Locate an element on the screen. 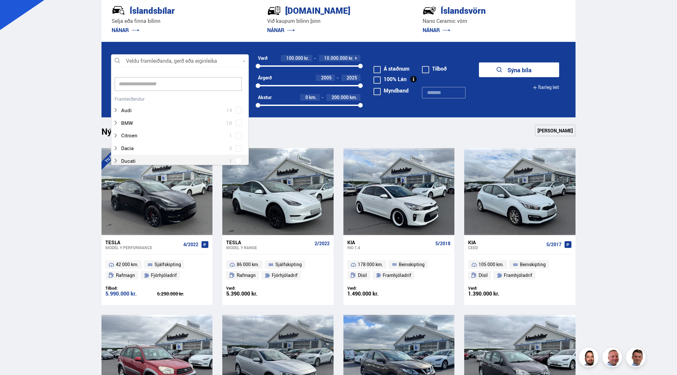 The height and width of the screenshot is (375, 677). div: Ceed is located at coordinates (505, 248).